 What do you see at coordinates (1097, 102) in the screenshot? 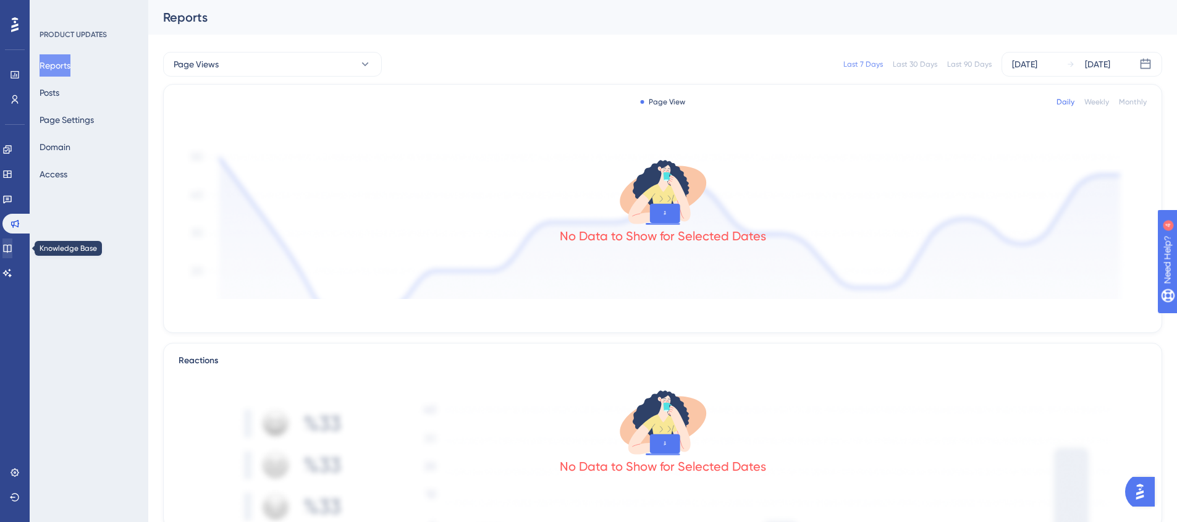
I see `div: Weekly` at bounding box center [1097, 102].